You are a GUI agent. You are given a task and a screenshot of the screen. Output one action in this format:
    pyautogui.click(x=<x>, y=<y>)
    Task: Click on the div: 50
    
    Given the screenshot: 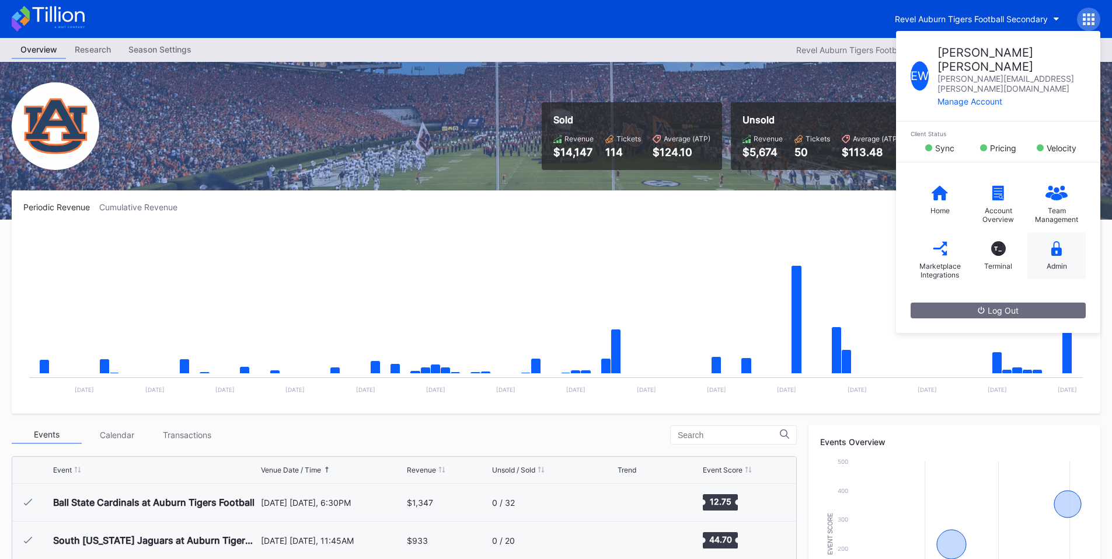 What is the action you would take?
    pyautogui.click(x=812, y=152)
    